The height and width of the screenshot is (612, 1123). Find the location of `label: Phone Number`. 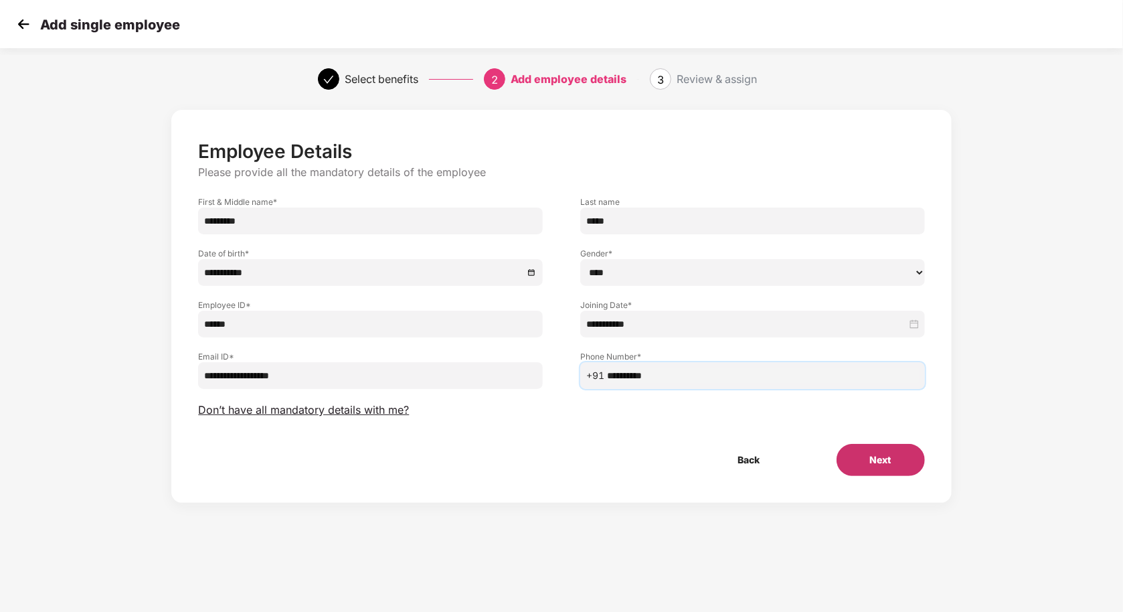

label: Phone Number is located at coordinates (752, 356).